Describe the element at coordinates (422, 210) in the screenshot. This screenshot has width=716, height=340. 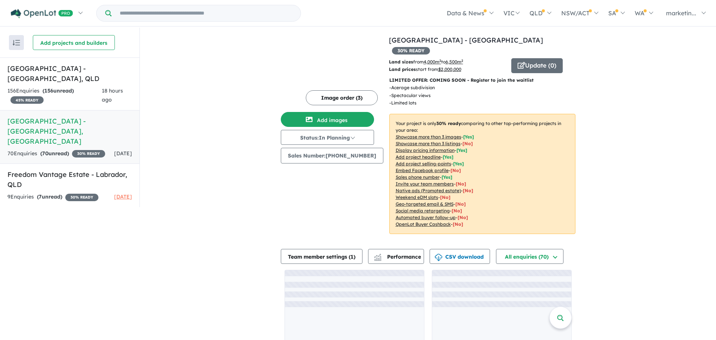
I see `u: Social media retargeting` at that location.